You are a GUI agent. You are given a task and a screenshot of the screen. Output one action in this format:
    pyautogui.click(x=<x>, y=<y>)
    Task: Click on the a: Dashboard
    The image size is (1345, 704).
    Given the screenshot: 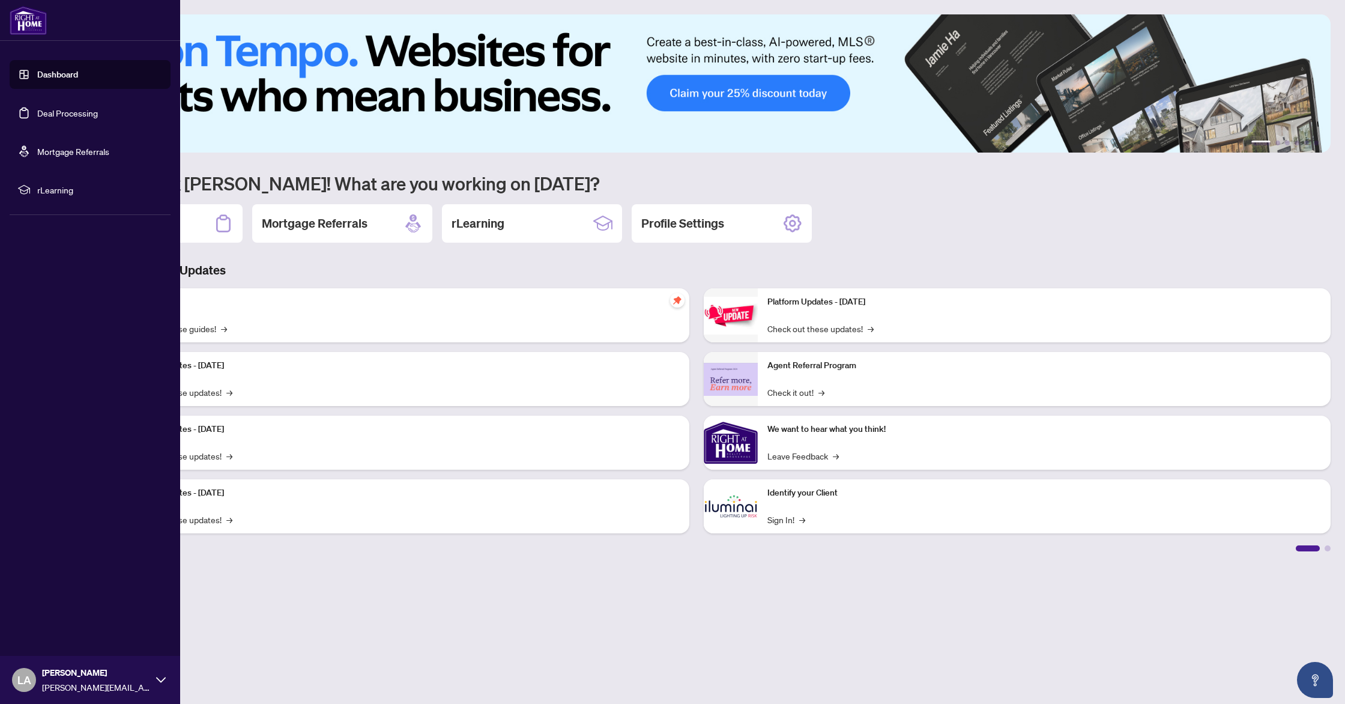 What is the action you would take?
    pyautogui.click(x=58, y=74)
    